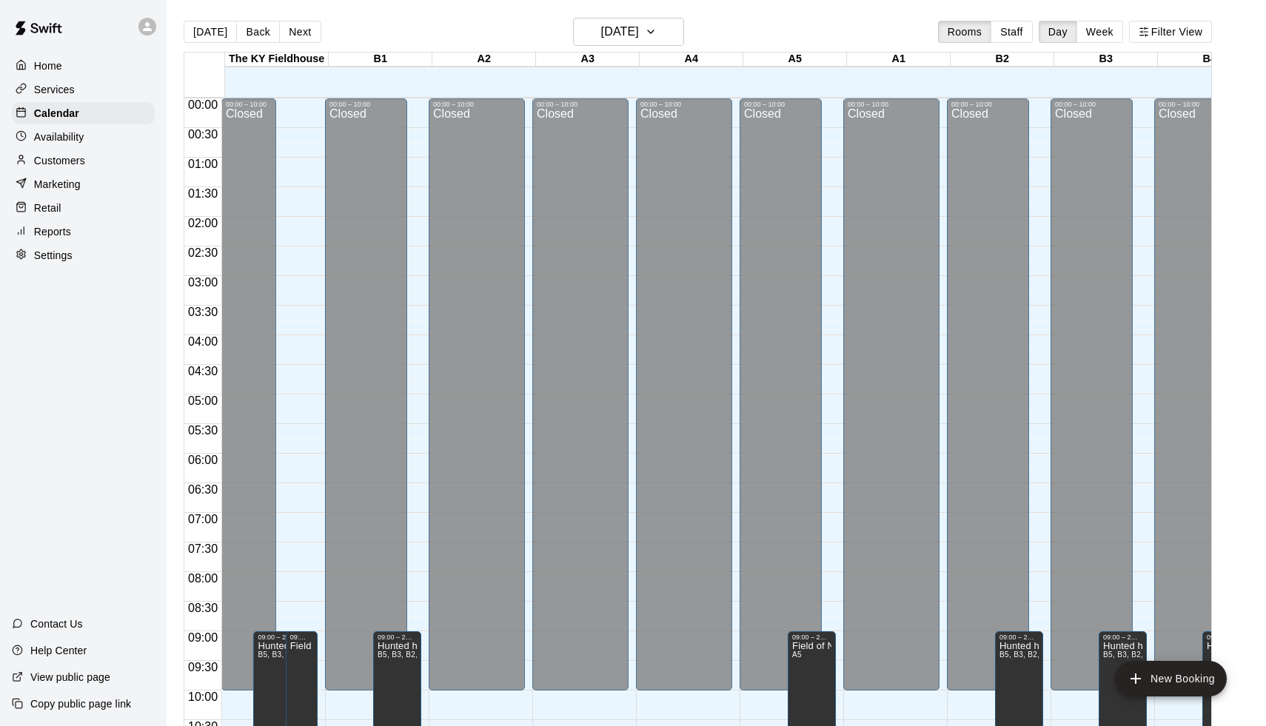 The image size is (1266, 726). I want to click on div: A2, so click(484, 59).